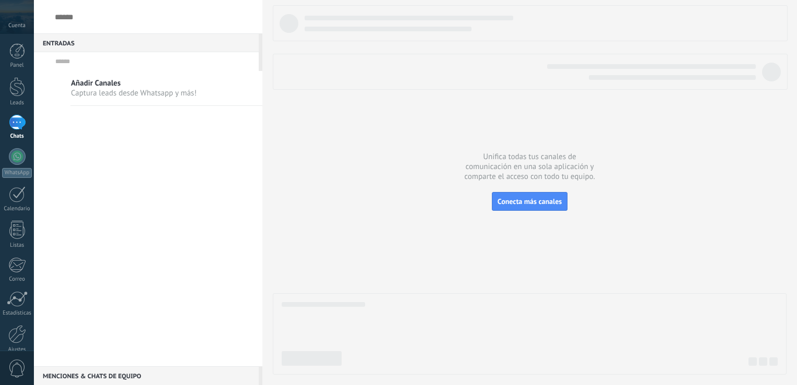  What do you see at coordinates (17, 136) in the screenshot?
I see `div: Chats` at bounding box center [17, 136].